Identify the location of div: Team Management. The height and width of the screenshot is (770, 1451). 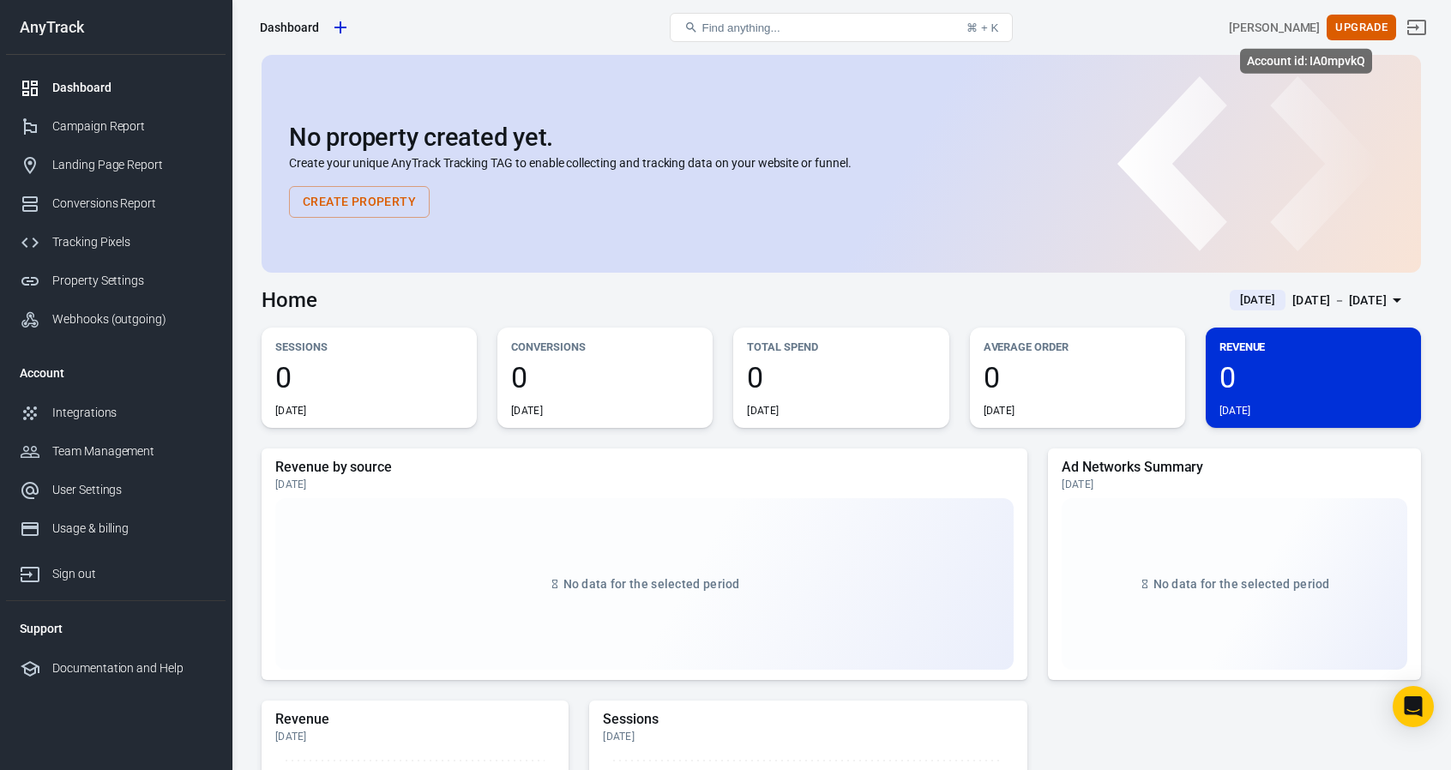
(132, 451).